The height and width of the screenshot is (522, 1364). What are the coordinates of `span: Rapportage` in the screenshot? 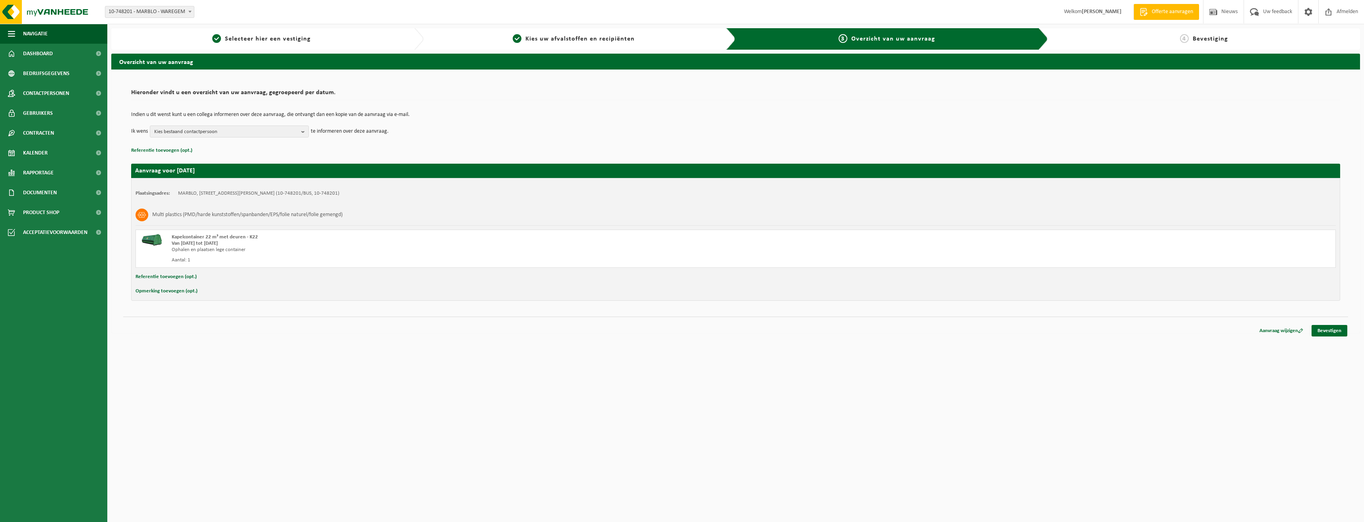 It's located at (38, 173).